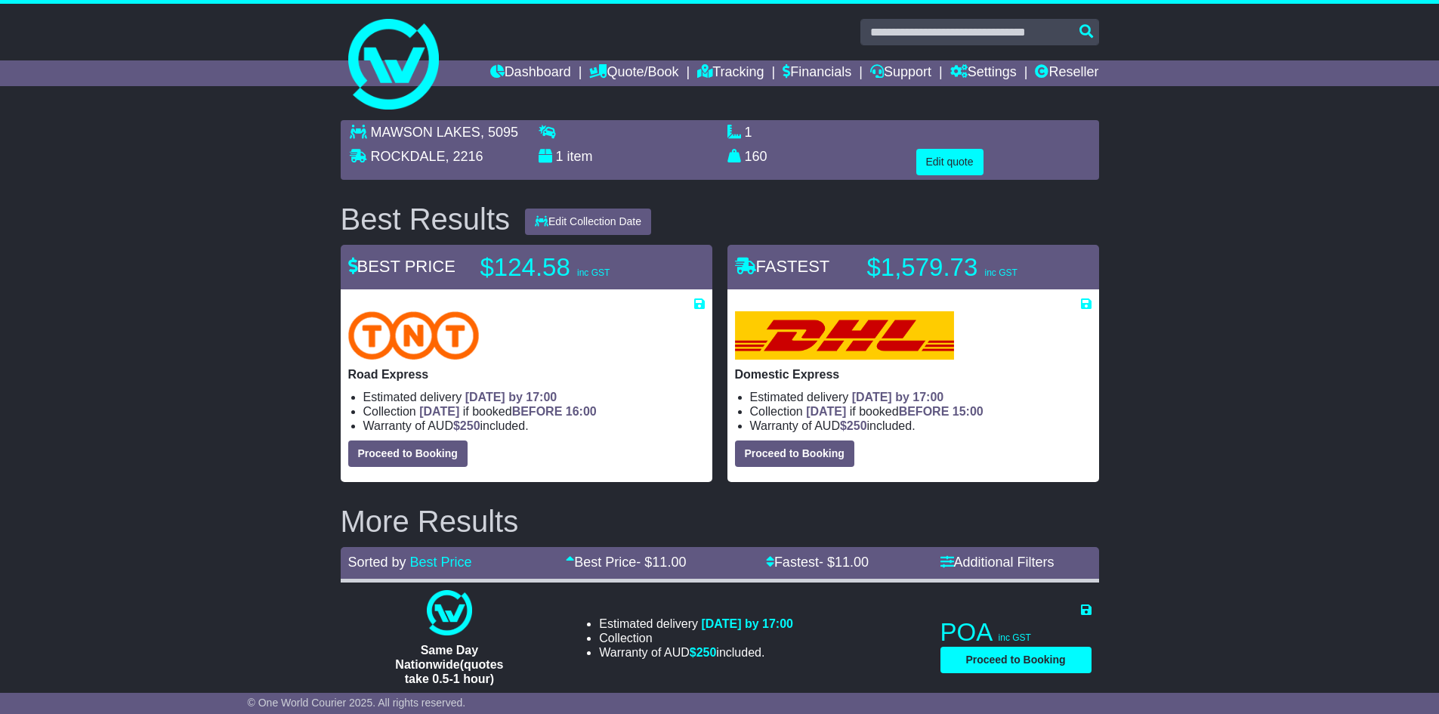  Describe the element at coordinates (817, 562) in the screenshot. I see `a: Fastest- $11.00` at that location.